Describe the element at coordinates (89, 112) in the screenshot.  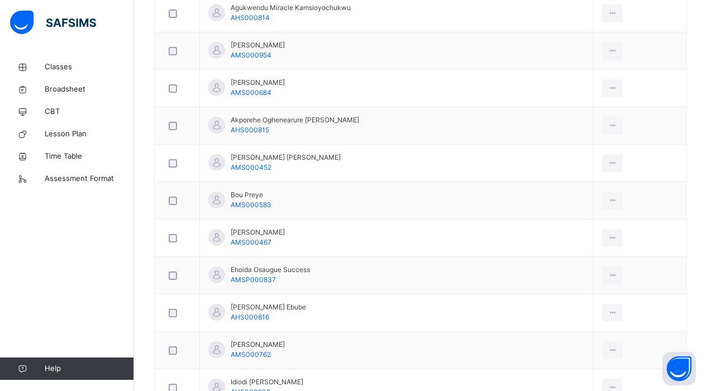
I see `span: CBT` at that location.